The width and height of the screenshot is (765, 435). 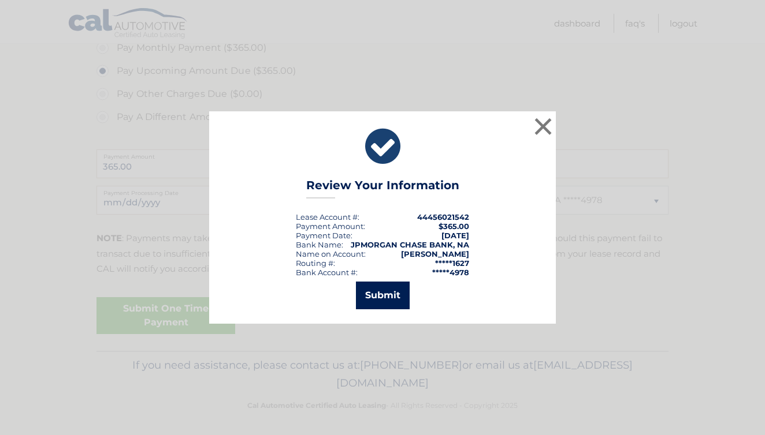 I want to click on strong: JPMORGAN CHASE BANK, NA, so click(x=409, y=245).